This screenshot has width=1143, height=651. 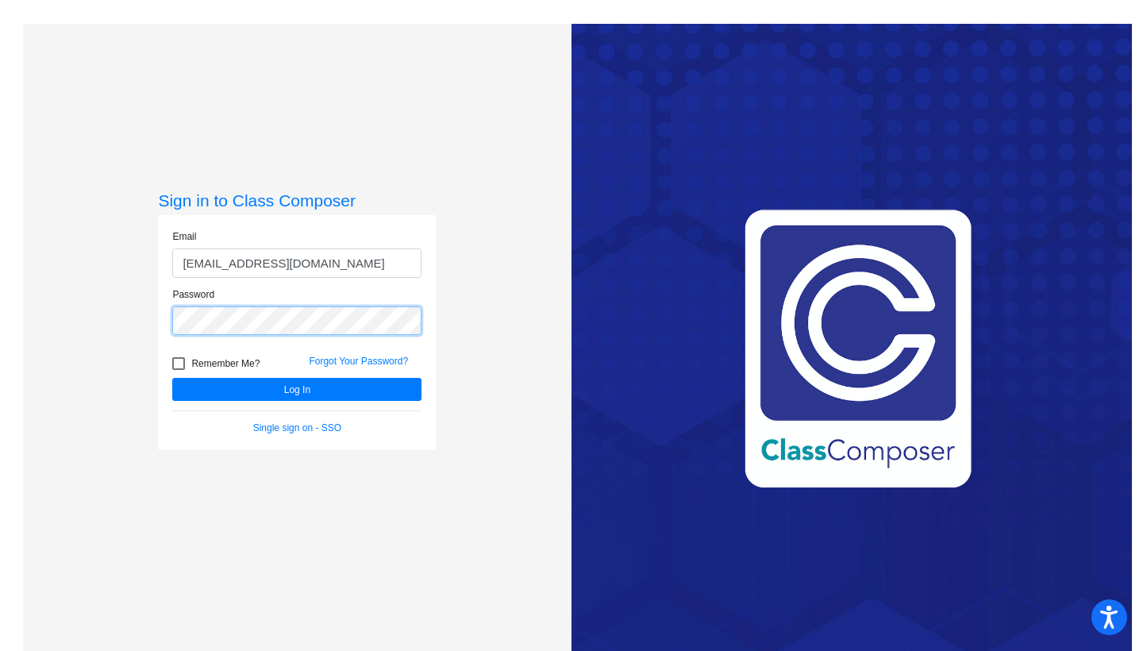 What do you see at coordinates (297, 428) in the screenshot?
I see `a: Single sign on - SSO` at bounding box center [297, 428].